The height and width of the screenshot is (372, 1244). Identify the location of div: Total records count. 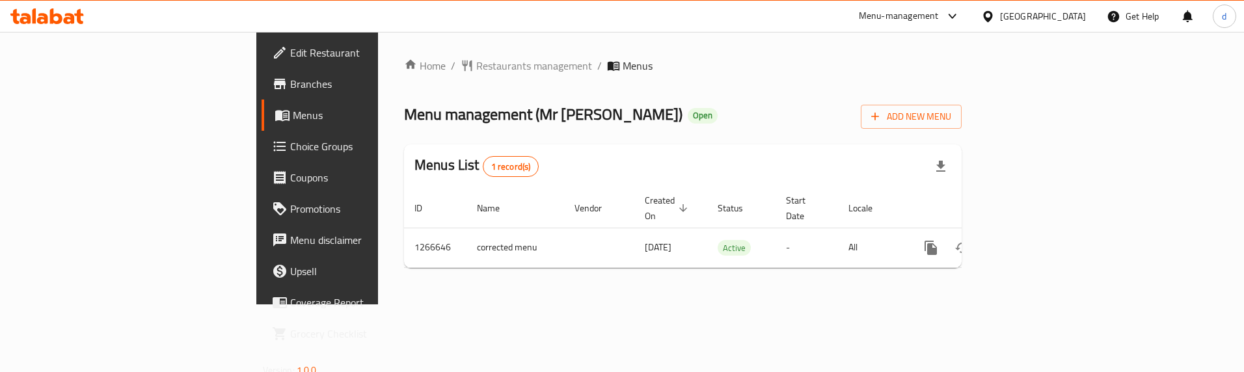
(511, 167).